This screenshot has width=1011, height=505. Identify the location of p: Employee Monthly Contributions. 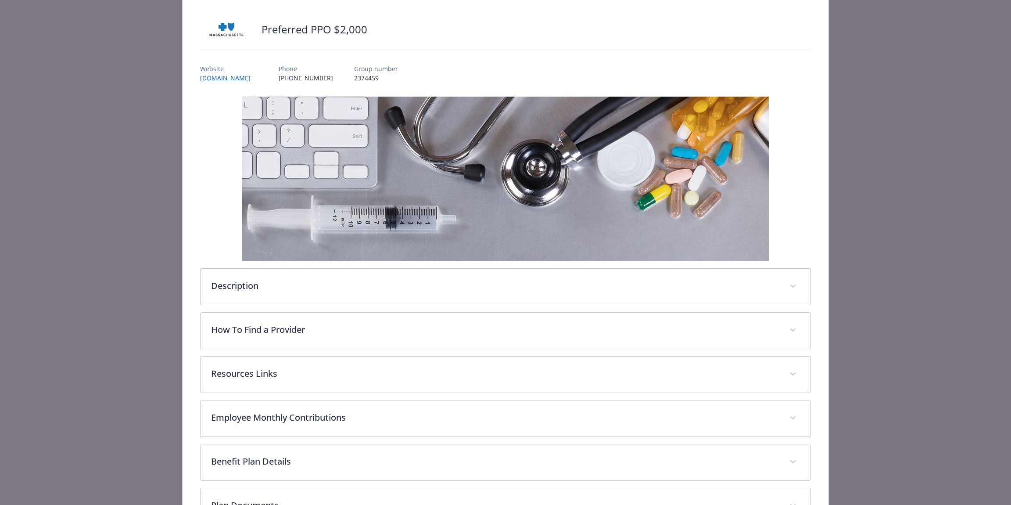
(495, 417).